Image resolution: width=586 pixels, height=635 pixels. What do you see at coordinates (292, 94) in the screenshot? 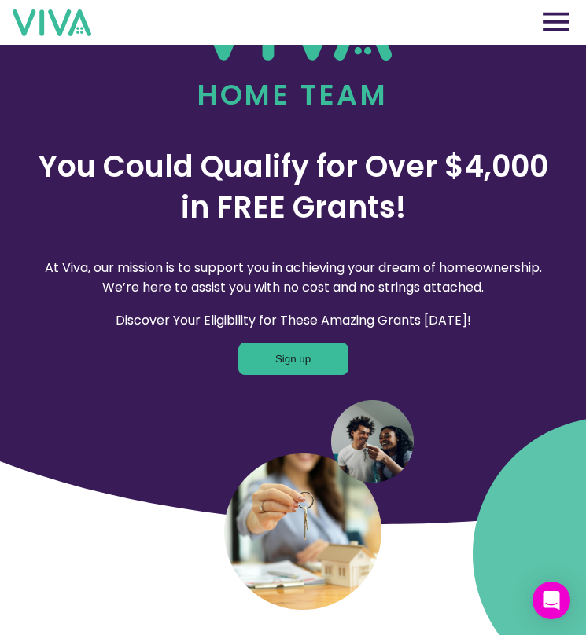
I see `h3: HOME TEAM` at bounding box center [292, 94].